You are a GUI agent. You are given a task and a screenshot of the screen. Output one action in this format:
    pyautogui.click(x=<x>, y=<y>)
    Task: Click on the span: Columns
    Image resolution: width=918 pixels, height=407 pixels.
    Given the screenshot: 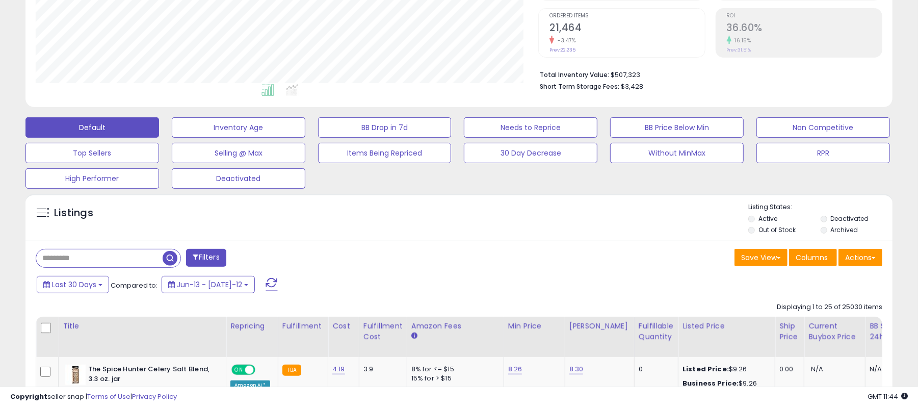 What is the action you would take?
    pyautogui.click(x=812, y=257)
    